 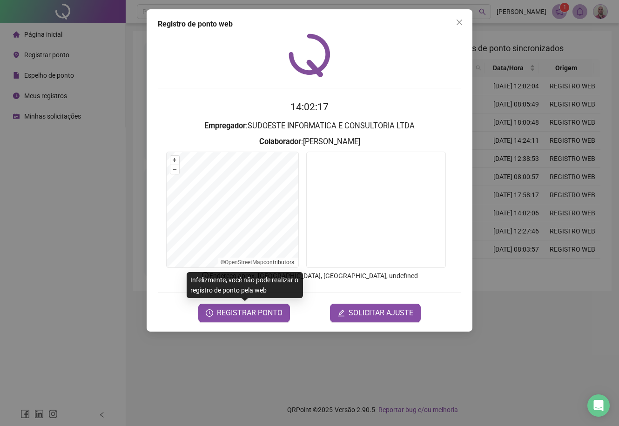 What do you see at coordinates (598, 406) in the screenshot?
I see `div: Open Intercom Messenger` at bounding box center [598, 406].